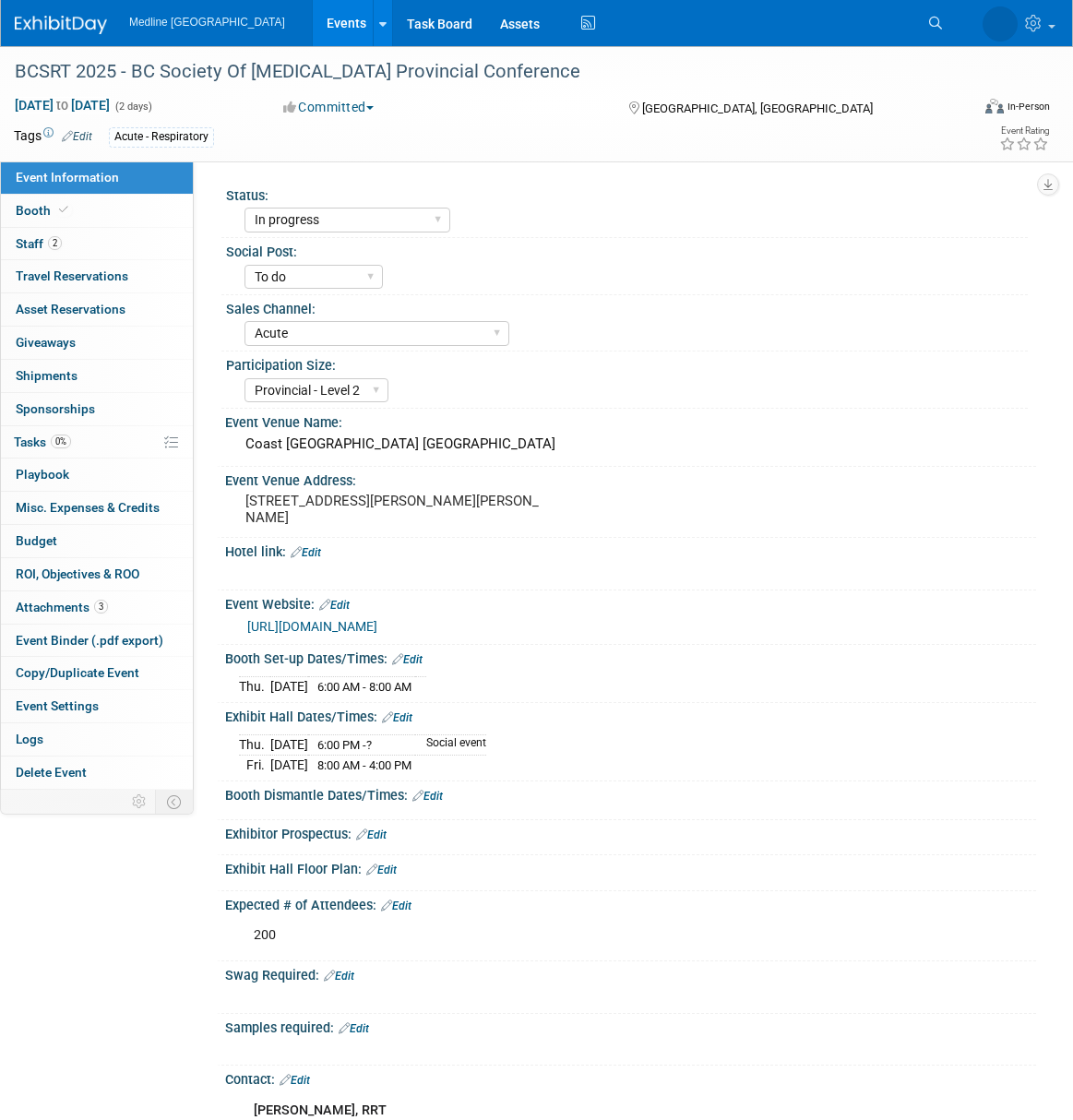  What do you see at coordinates (133, 106) in the screenshot?
I see `span: (2 days)` at bounding box center [133, 106].